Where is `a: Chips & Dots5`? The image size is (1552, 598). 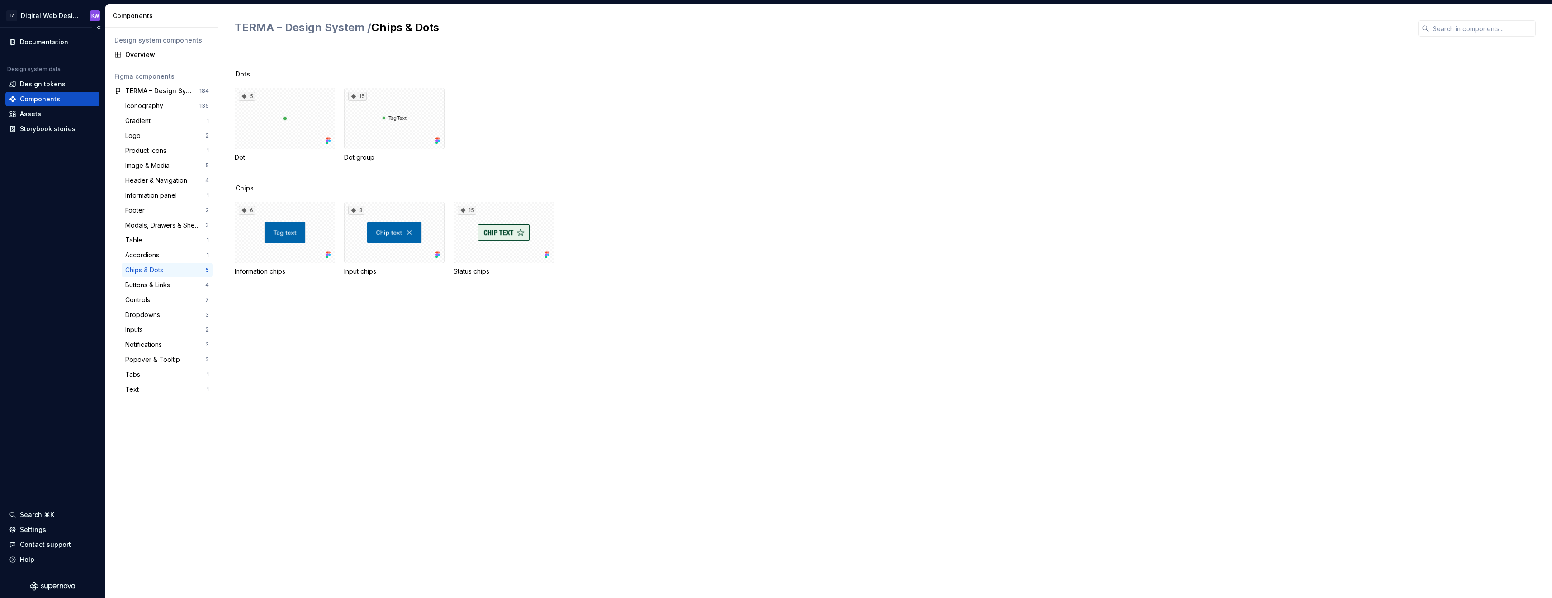
a: Chips & Dots5 is located at coordinates (167, 270).